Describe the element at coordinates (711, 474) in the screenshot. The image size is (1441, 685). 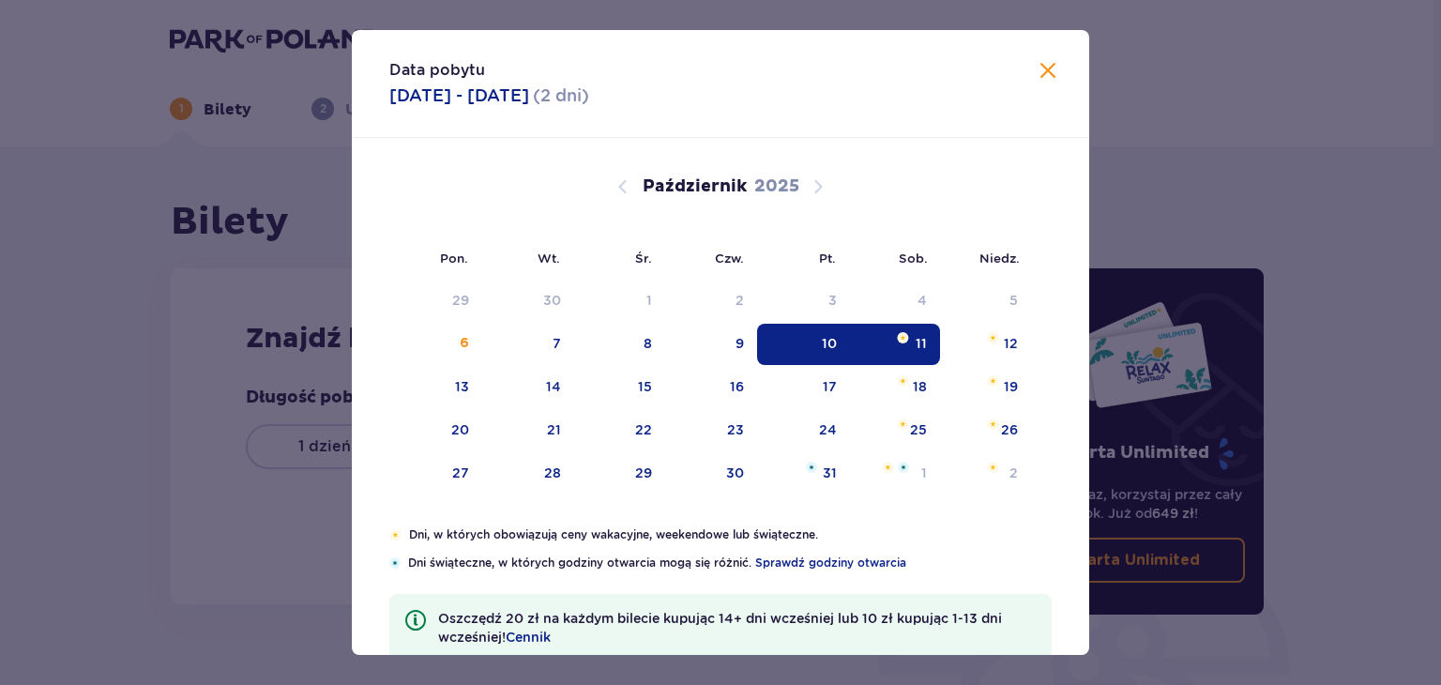
I see `td: 30` at that location.